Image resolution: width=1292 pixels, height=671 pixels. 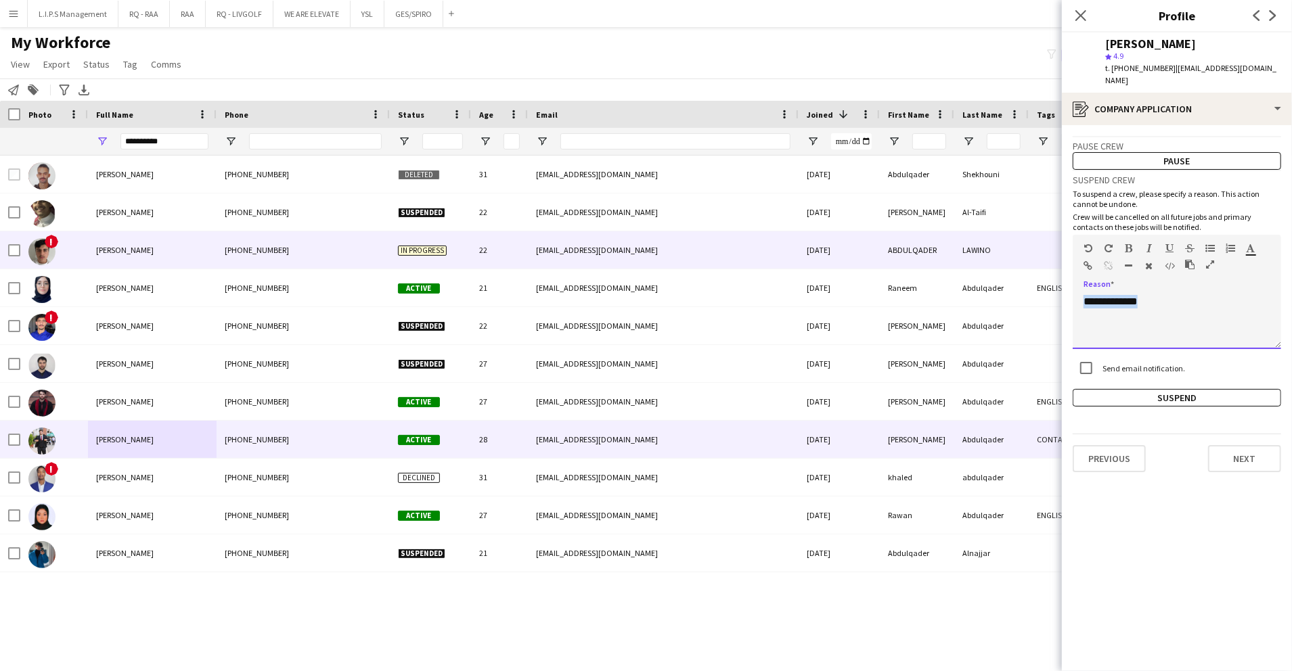 I want to click on input: Email Filter Input, so click(x=675, y=141).